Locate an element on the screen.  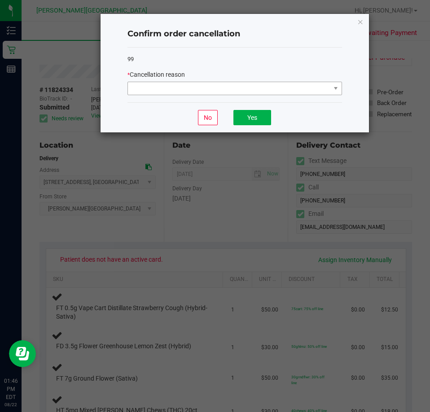
button: No is located at coordinates (208, 118).